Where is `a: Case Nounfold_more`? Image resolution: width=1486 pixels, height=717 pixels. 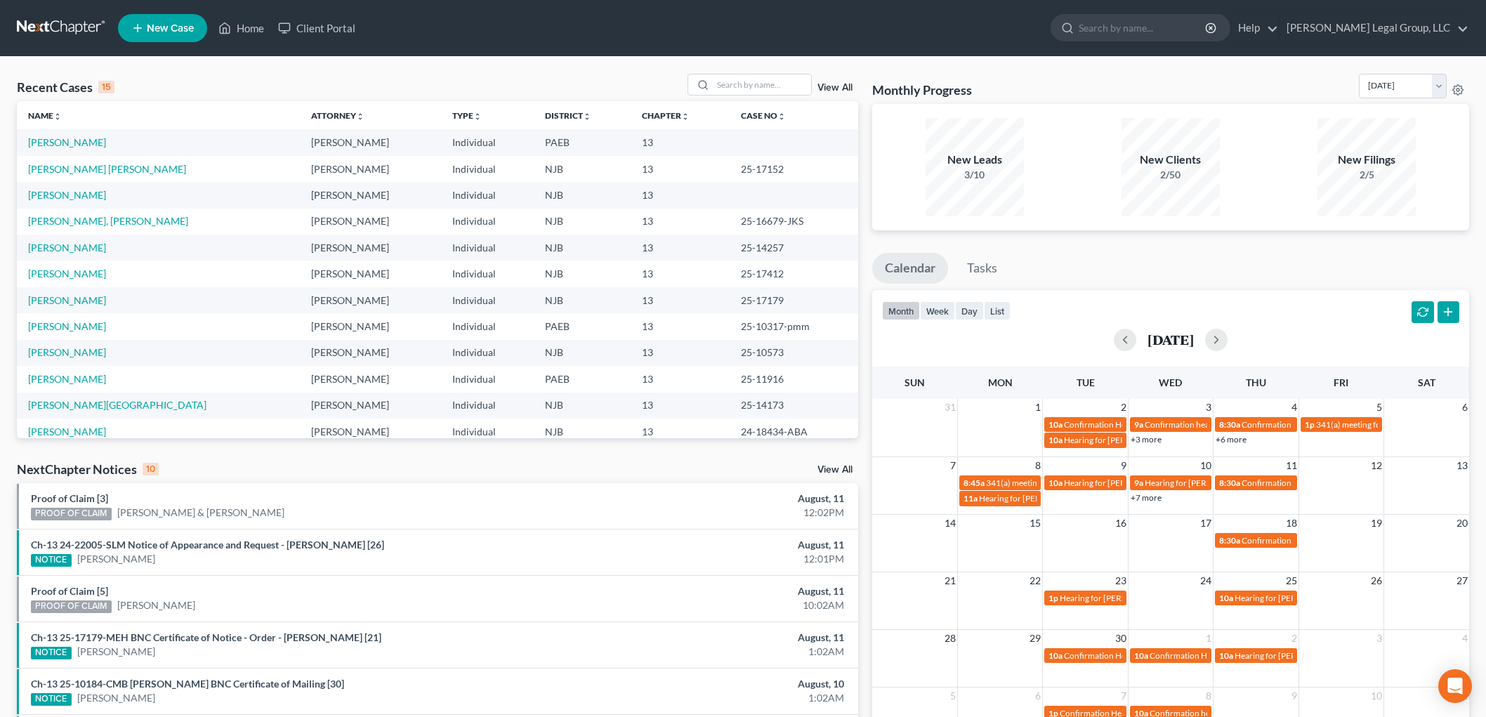
a: Case Nounfold_more is located at coordinates (764, 115).